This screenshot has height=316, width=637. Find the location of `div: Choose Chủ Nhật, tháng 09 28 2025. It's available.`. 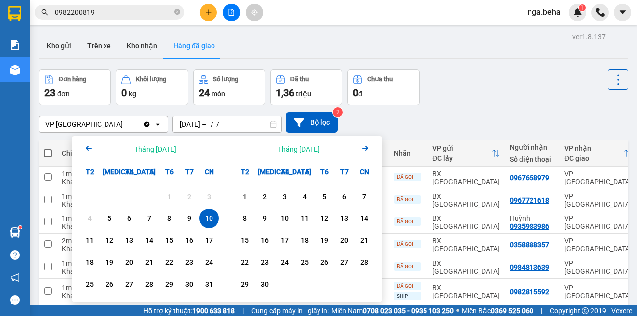

div: Choose Chủ Nhật, tháng 09 28 2025. It's available. is located at coordinates (364, 262).